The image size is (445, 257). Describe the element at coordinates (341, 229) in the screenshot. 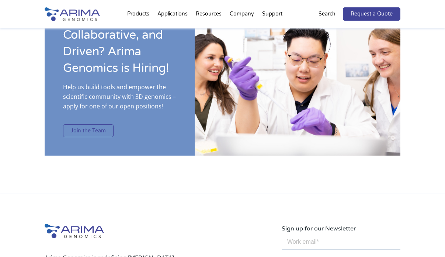

I see `p: Sign up for our Newsletter` at that location.